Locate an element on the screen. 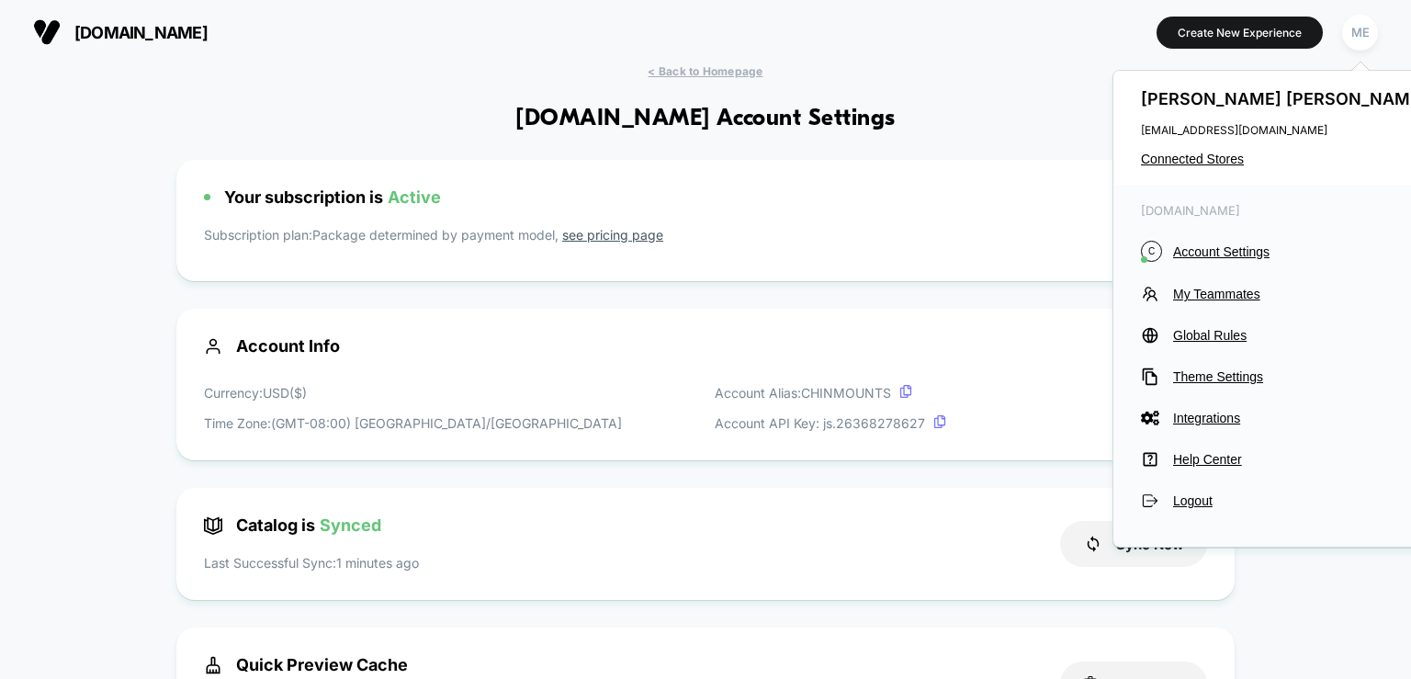 The width and height of the screenshot is (1411, 679). div: ME is located at coordinates (1360, 32).